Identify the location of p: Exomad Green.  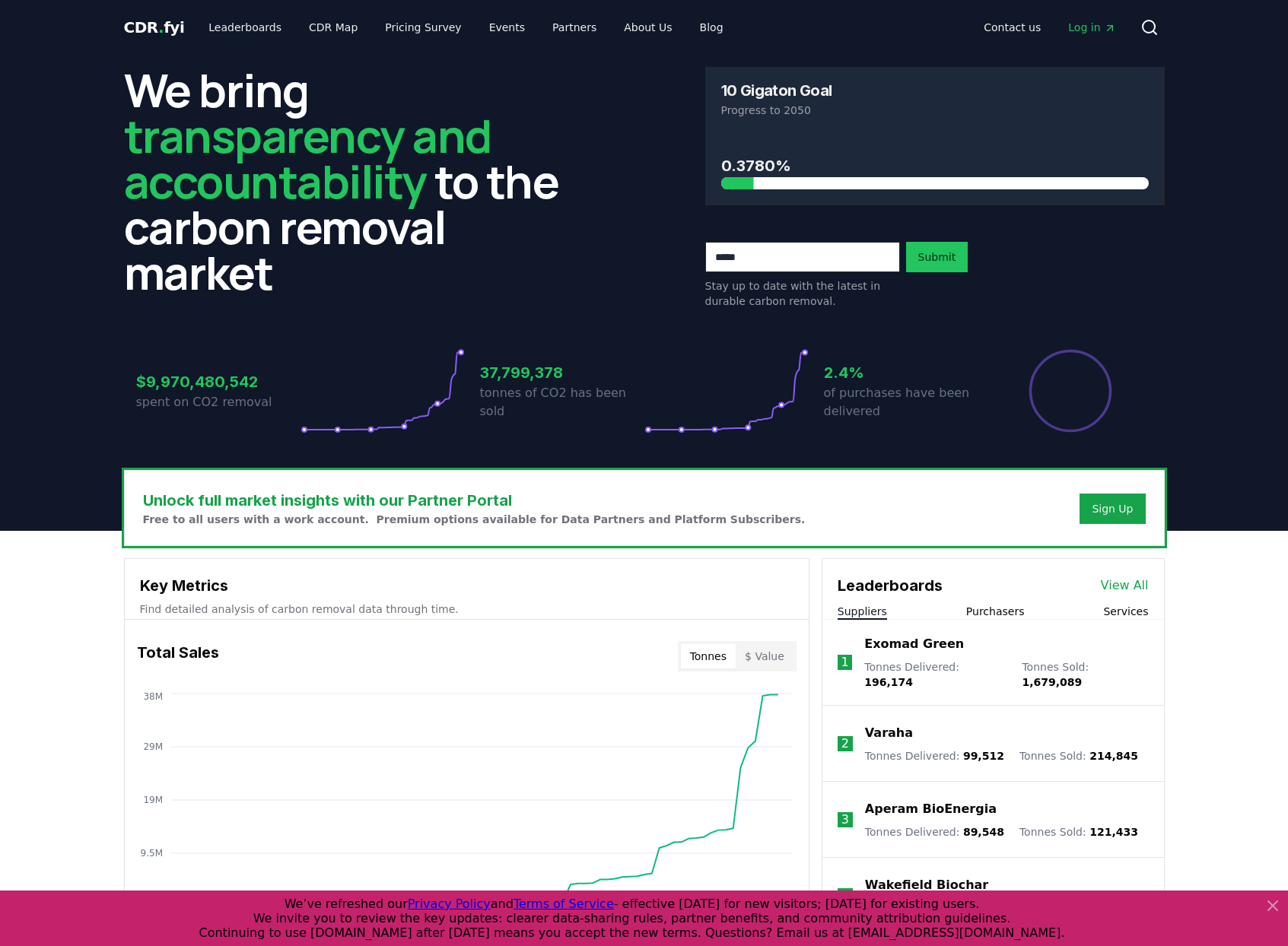
(914, 644).